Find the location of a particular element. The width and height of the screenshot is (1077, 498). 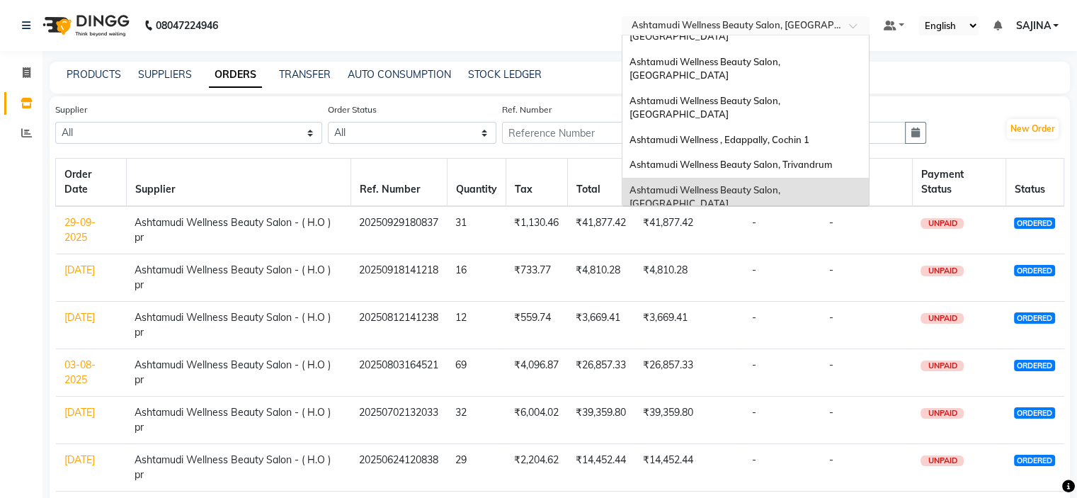

td: ₹559.74 is located at coordinates (536, 325).